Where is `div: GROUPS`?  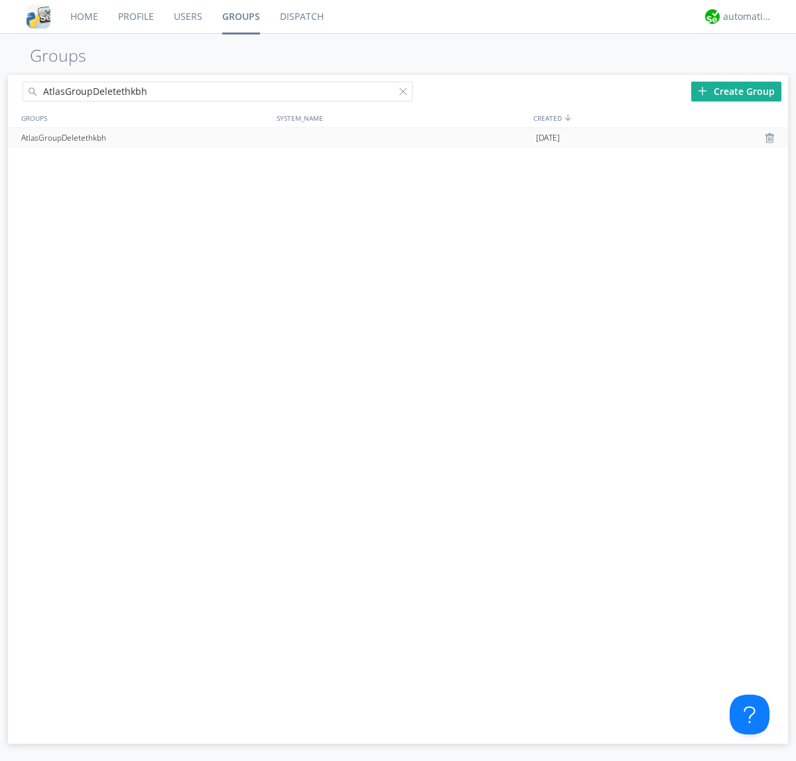
div: GROUPS is located at coordinates (144, 117).